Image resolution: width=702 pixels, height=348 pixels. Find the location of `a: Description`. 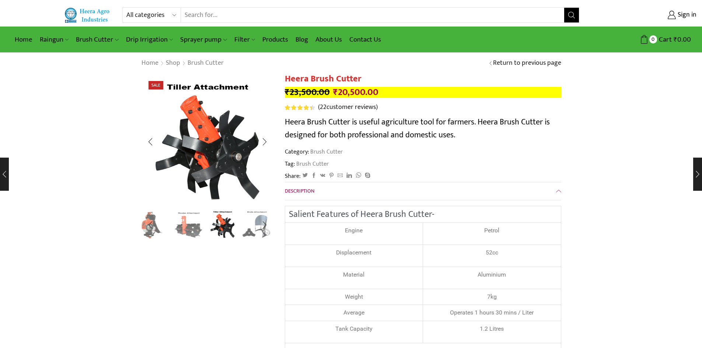

a: Description is located at coordinates (423, 191).